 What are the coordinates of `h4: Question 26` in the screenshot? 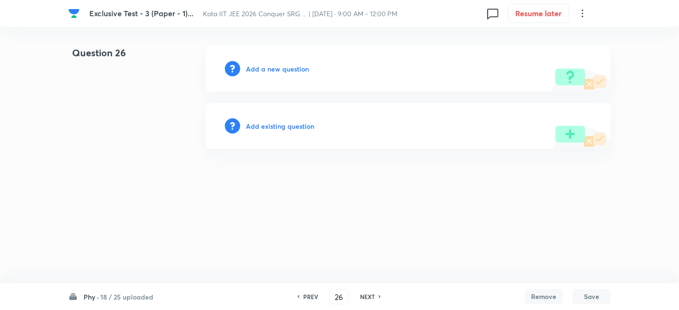 It's located at (122, 57).